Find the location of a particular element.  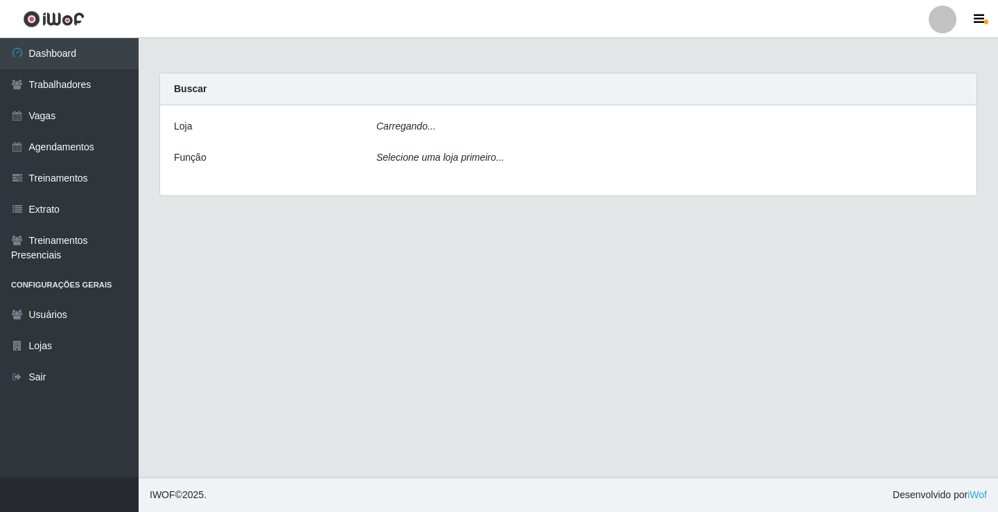

i: Carregando... is located at coordinates (406, 126).